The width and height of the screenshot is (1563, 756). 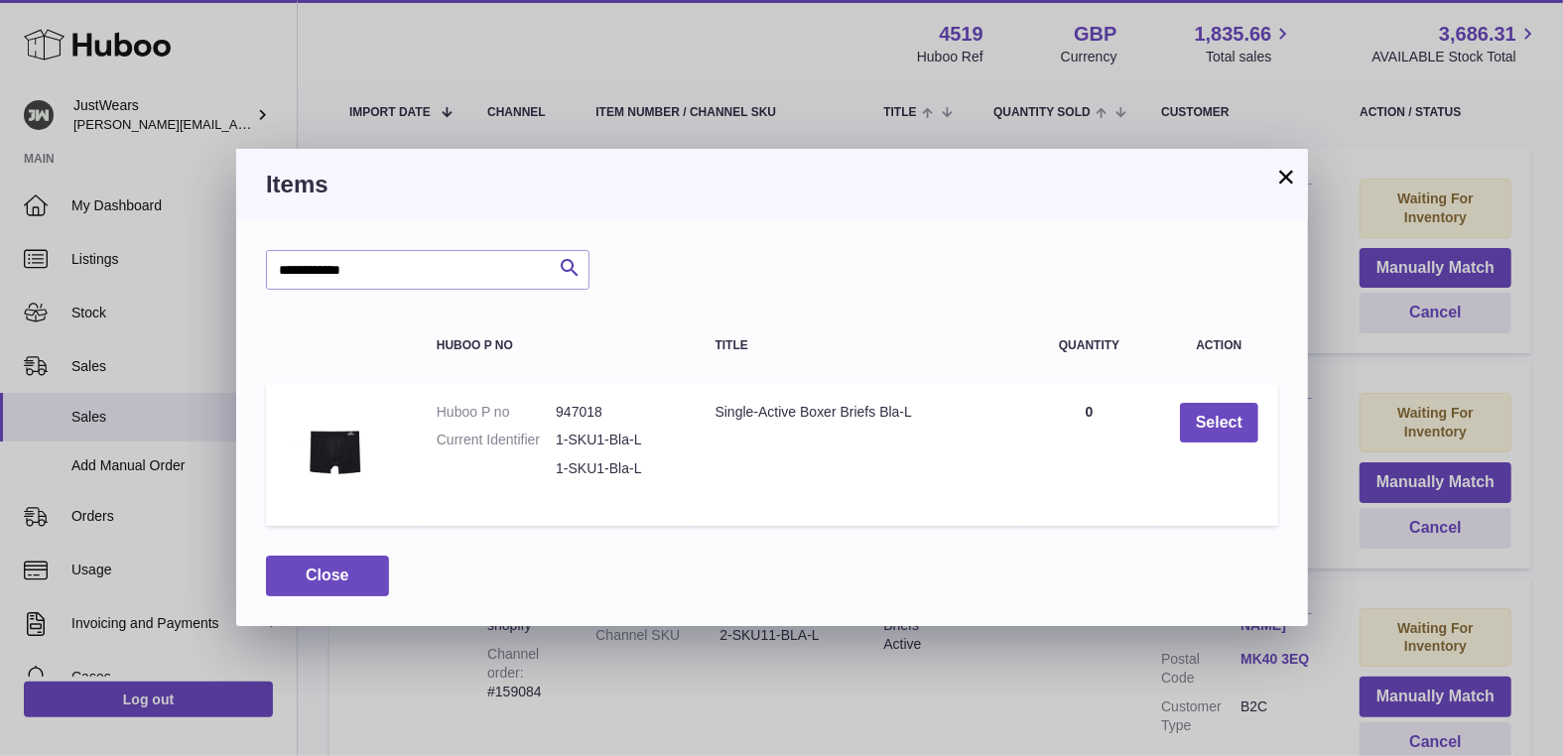 I want to click on dd: 947018, so click(x=615, y=412).